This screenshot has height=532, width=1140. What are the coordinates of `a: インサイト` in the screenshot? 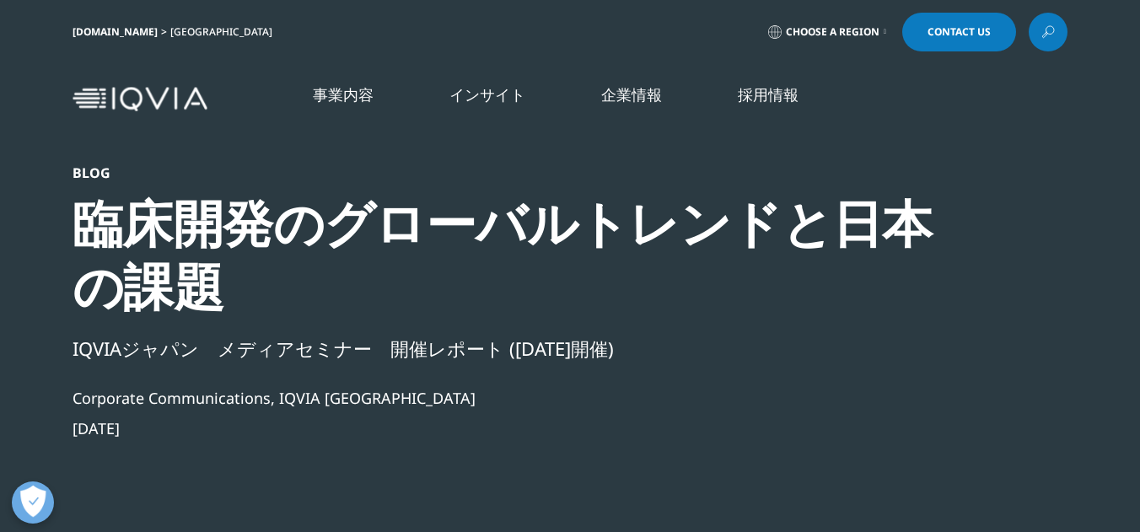 It's located at (487, 94).